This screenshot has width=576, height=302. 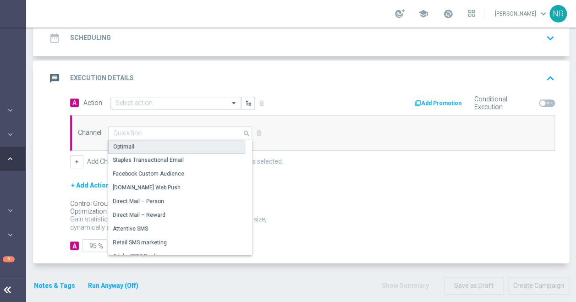 What do you see at coordinates (424, 14) in the screenshot?
I see `span: school` at bounding box center [424, 14].